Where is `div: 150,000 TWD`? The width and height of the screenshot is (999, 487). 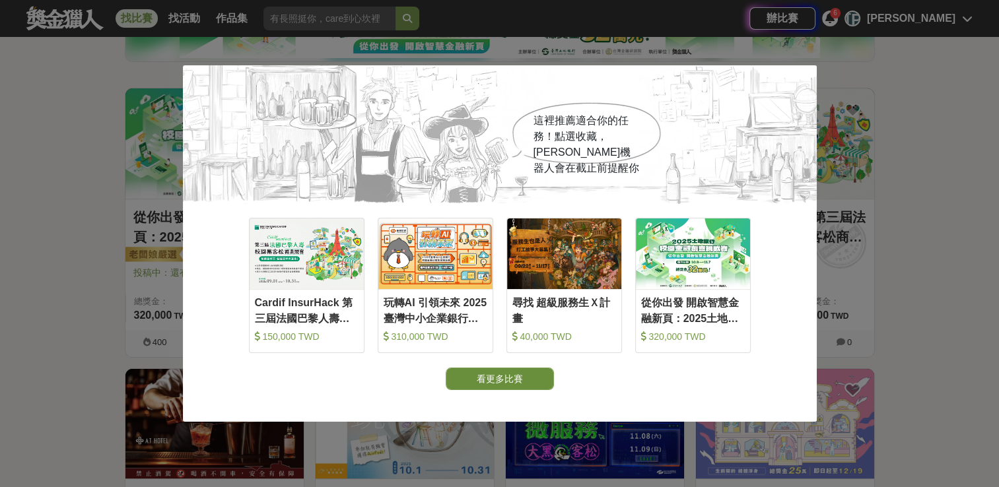 div: 150,000 TWD is located at coordinates (306, 337).